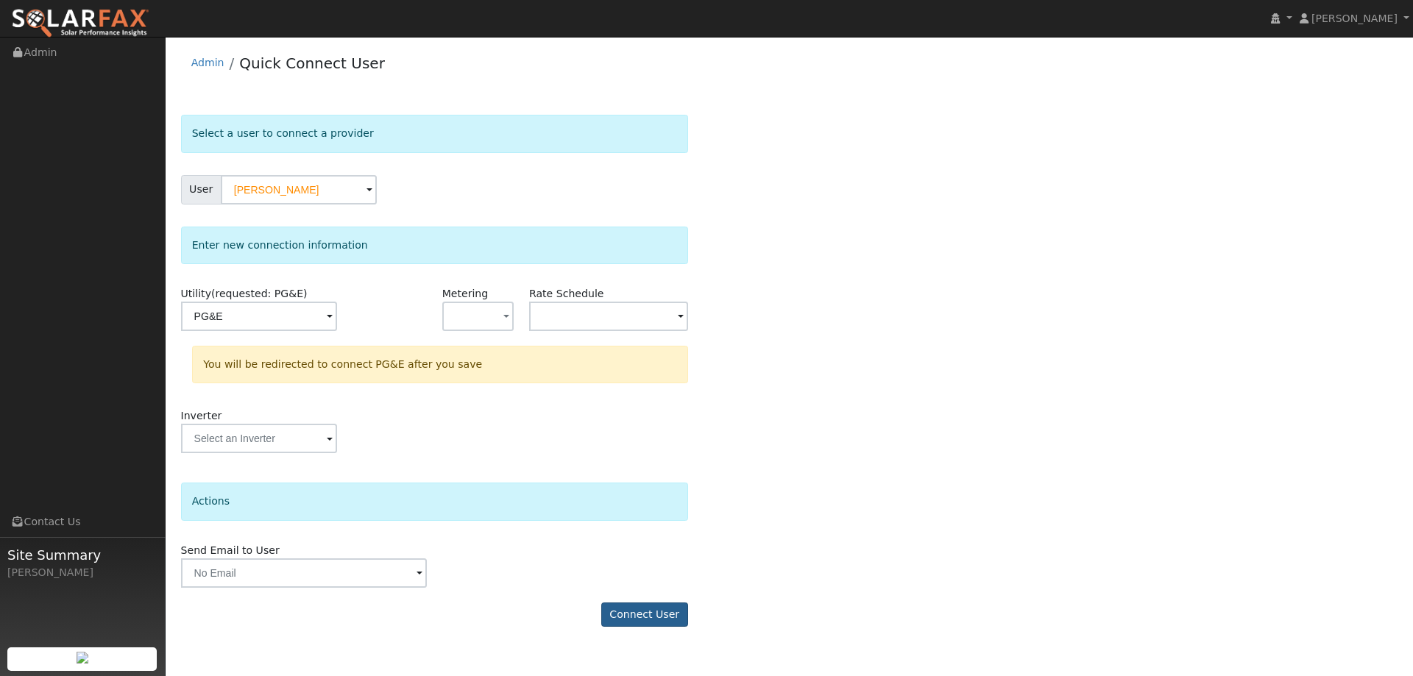 Image resolution: width=1413 pixels, height=676 pixels. What do you see at coordinates (566, 294) in the screenshot?
I see `label: Rate Schedule` at bounding box center [566, 294].